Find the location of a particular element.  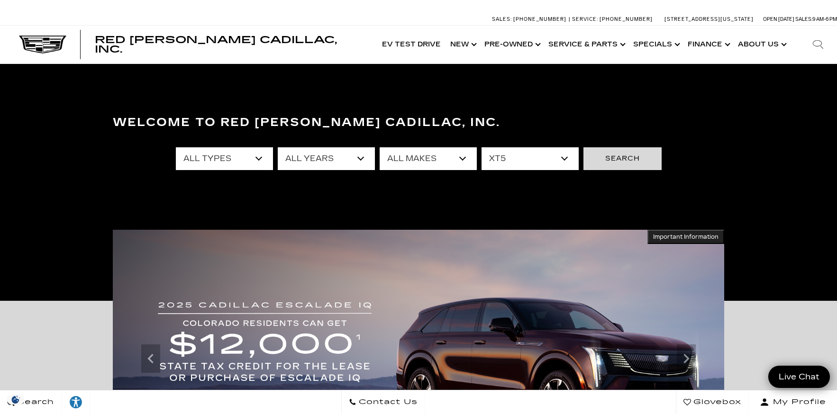

div: Previous is located at coordinates (151, 359).